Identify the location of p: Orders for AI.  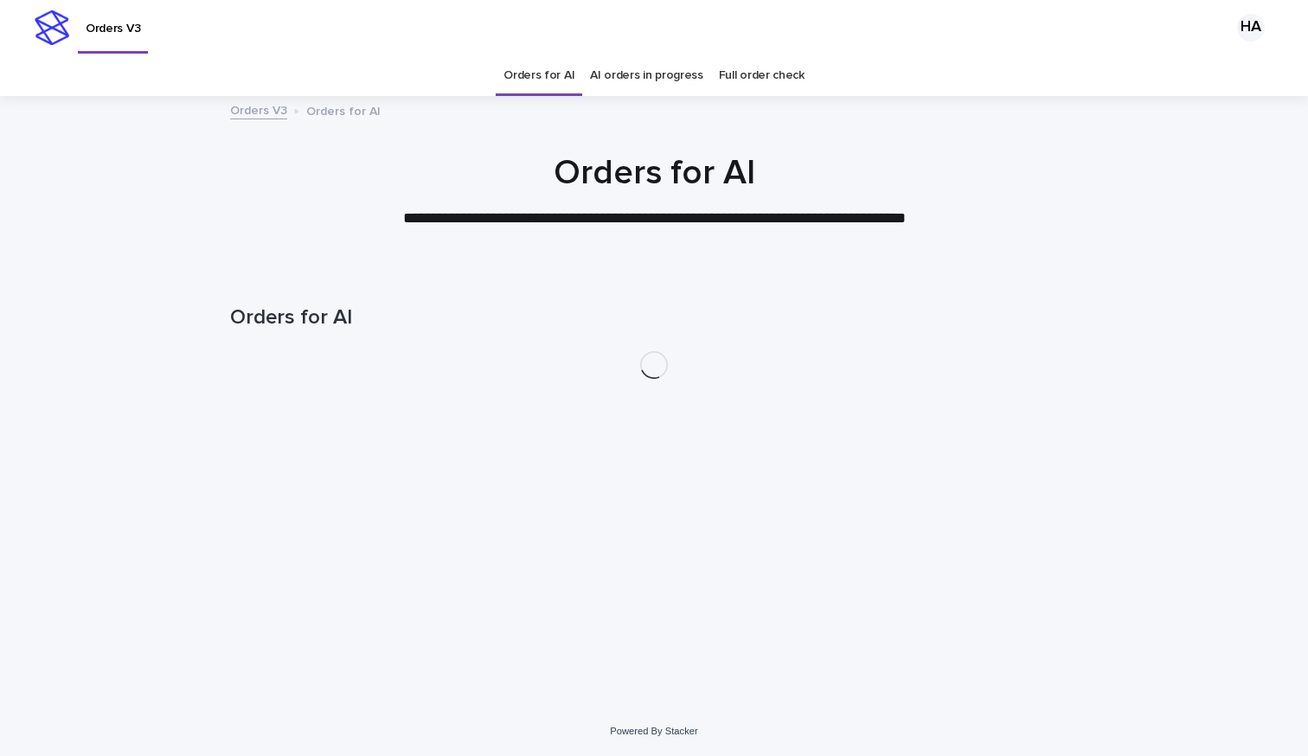
(343, 110).